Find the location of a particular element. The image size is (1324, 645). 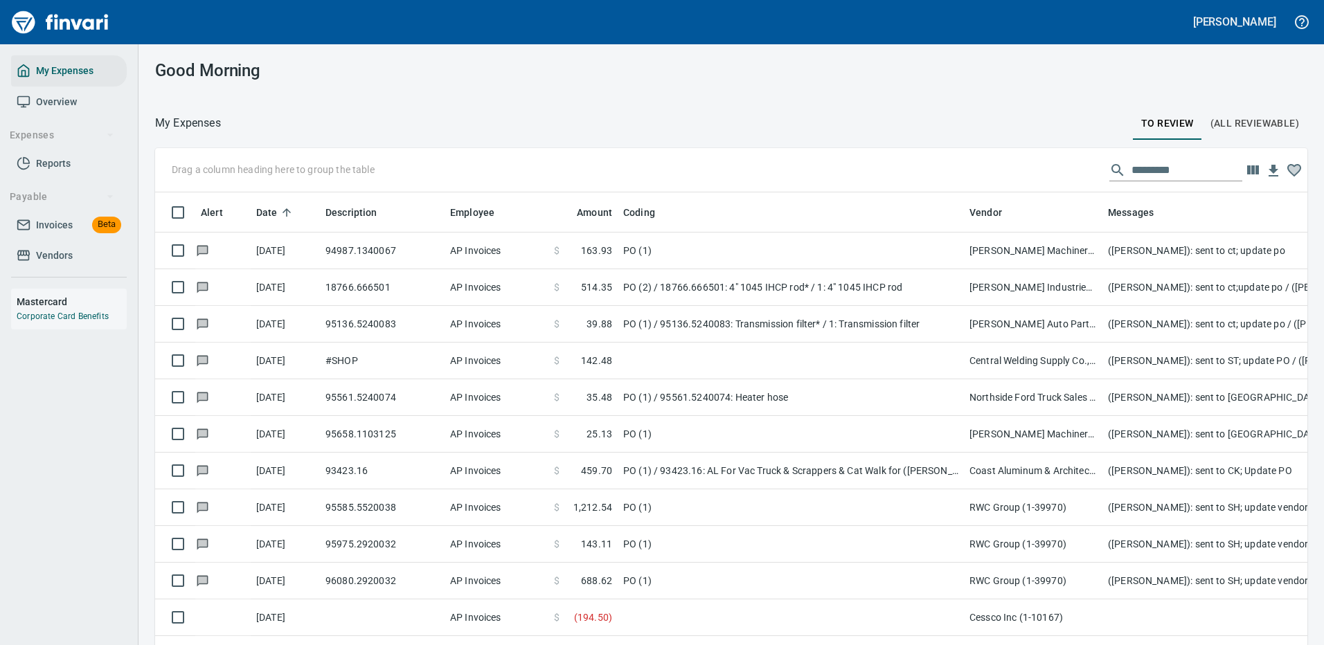

span: Date is located at coordinates (276, 213).